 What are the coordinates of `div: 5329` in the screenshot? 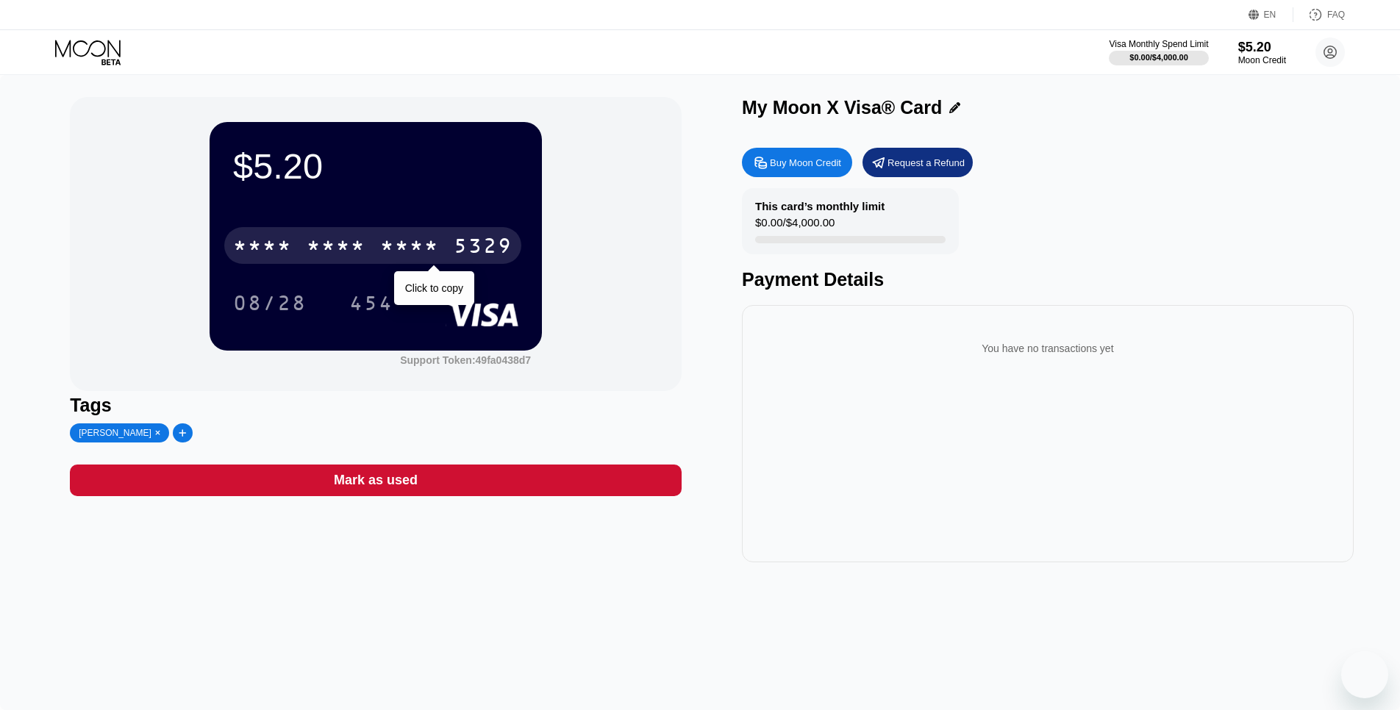 It's located at (483, 248).